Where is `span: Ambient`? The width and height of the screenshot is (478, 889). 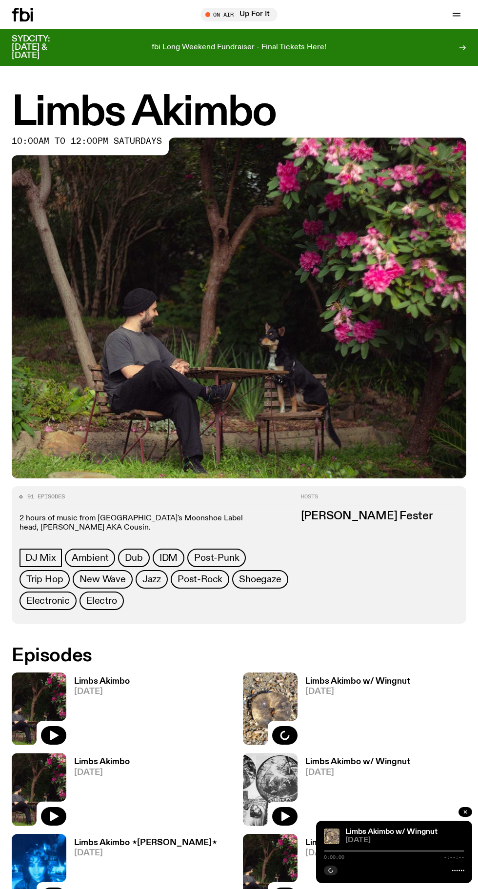 span: Ambient is located at coordinates (90, 558).